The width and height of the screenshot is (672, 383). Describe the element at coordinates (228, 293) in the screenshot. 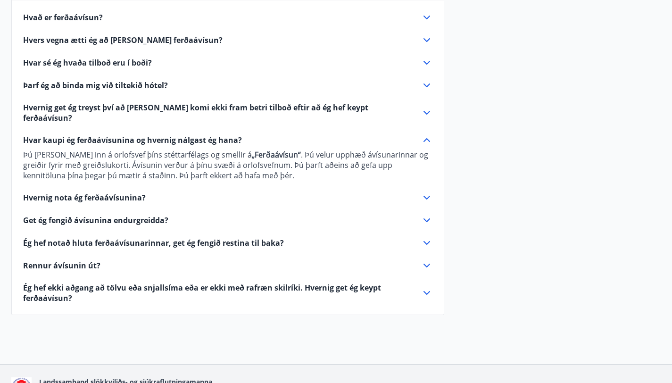

I see `div: Ég hef ekki aðgang að tölvu eða snjallsíma eða er ekki með rafræn skilríki. Hvernig get ég keypt ...` at that location.